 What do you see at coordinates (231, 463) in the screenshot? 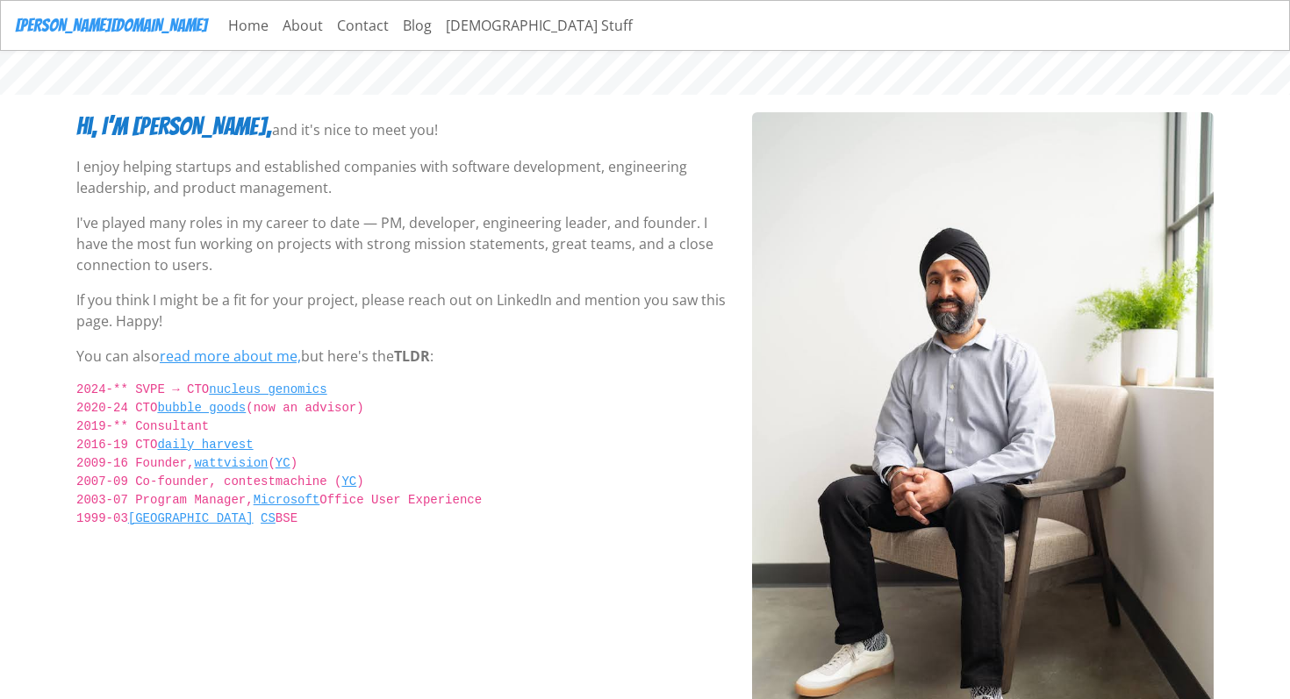
I see `a: wattvision` at bounding box center [231, 463].